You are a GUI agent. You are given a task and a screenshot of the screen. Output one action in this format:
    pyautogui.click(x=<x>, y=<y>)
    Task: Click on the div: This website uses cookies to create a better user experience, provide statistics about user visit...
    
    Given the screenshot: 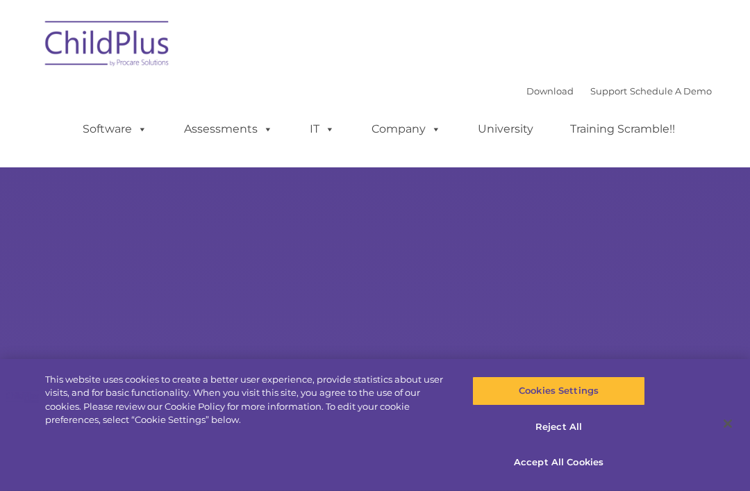 What is the action you would take?
    pyautogui.click(x=247, y=400)
    